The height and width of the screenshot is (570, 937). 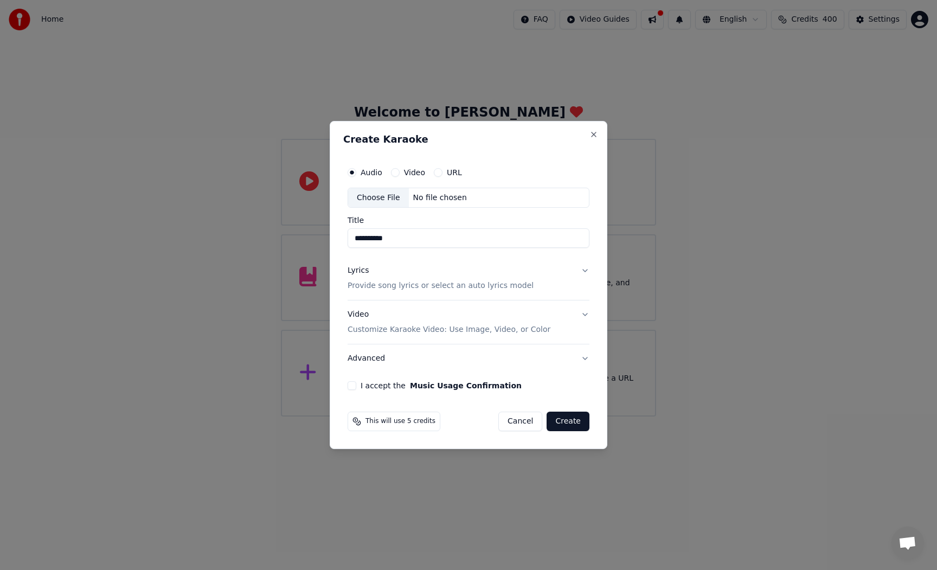 What do you see at coordinates (449, 330) in the screenshot?
I see `p: Customize Karaoke Video: Use Image, Video, or Color` at bounding box center [449, 330].